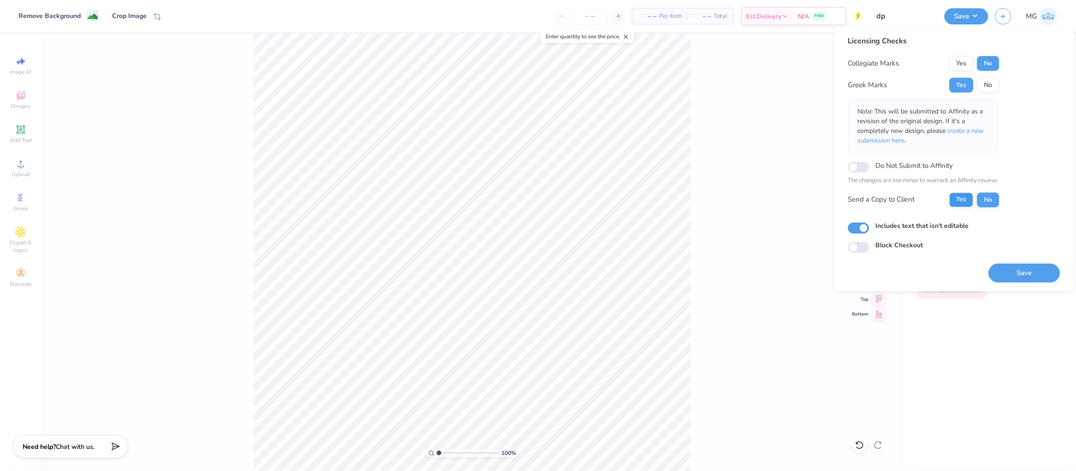  Describe the element at coordinates (1048, 16) in the screenshot. I see `img: Mary Grace` at that location.